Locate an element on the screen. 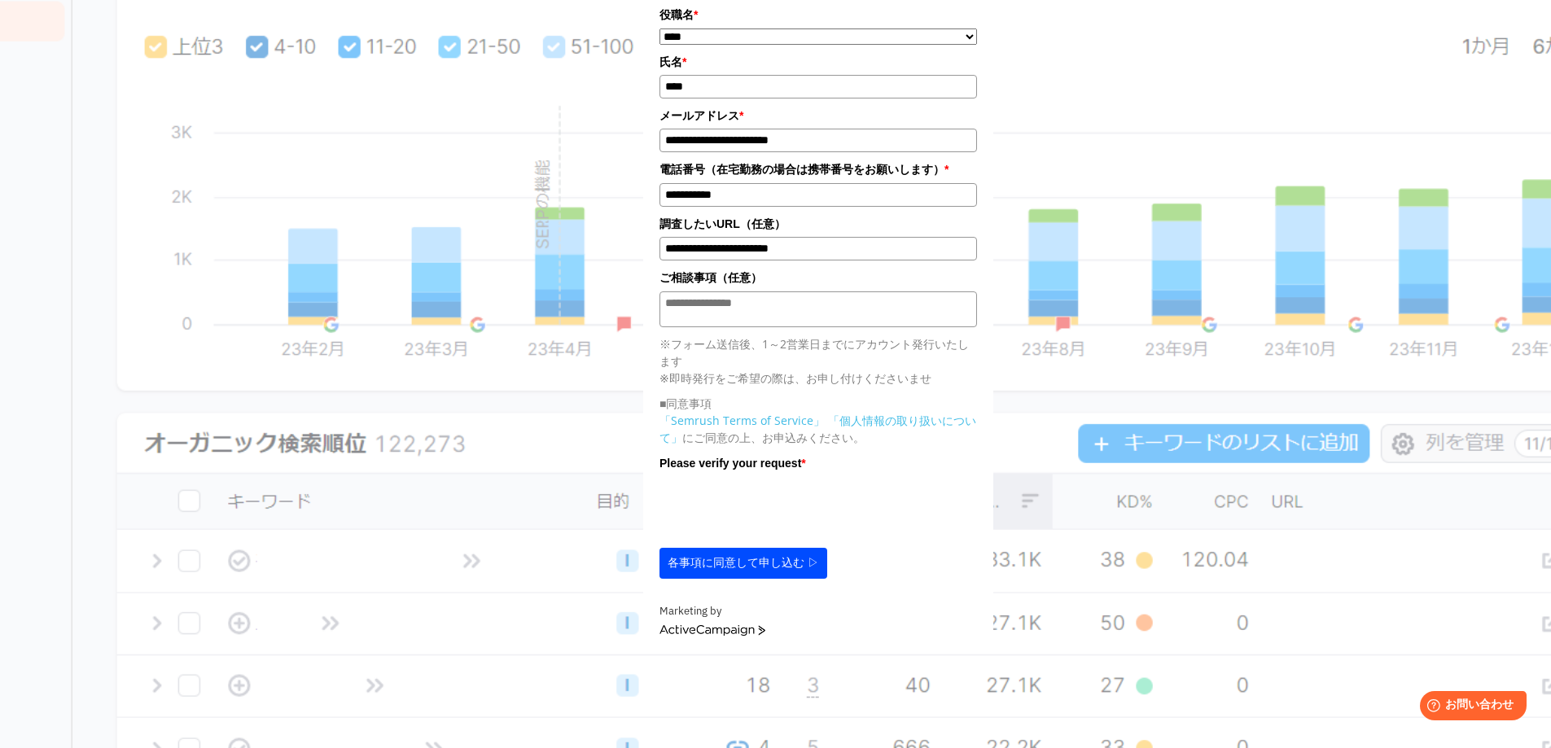 This screenshot has width=1551, height=748. label: メールアドレス is located at coordinates (818, 116).